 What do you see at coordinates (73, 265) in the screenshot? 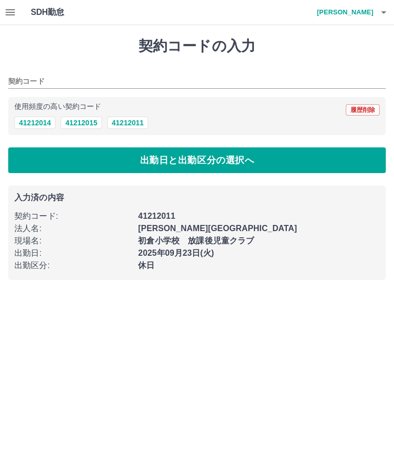
I see `p: 出勤区分 :` at bounding box center [73, 265].